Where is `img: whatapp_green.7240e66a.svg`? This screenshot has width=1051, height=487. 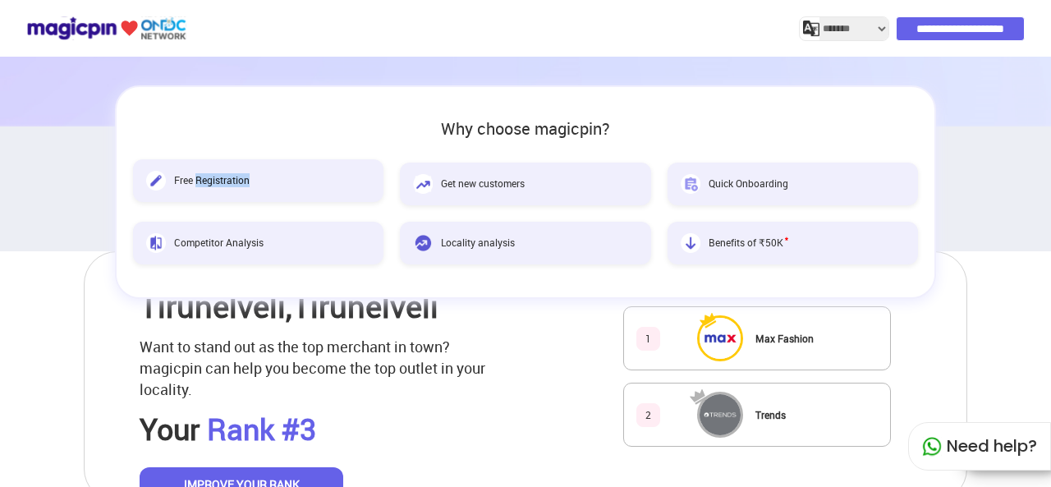 img: whatapp_green.7240e66a.svg is located at coordinates (932, 447).